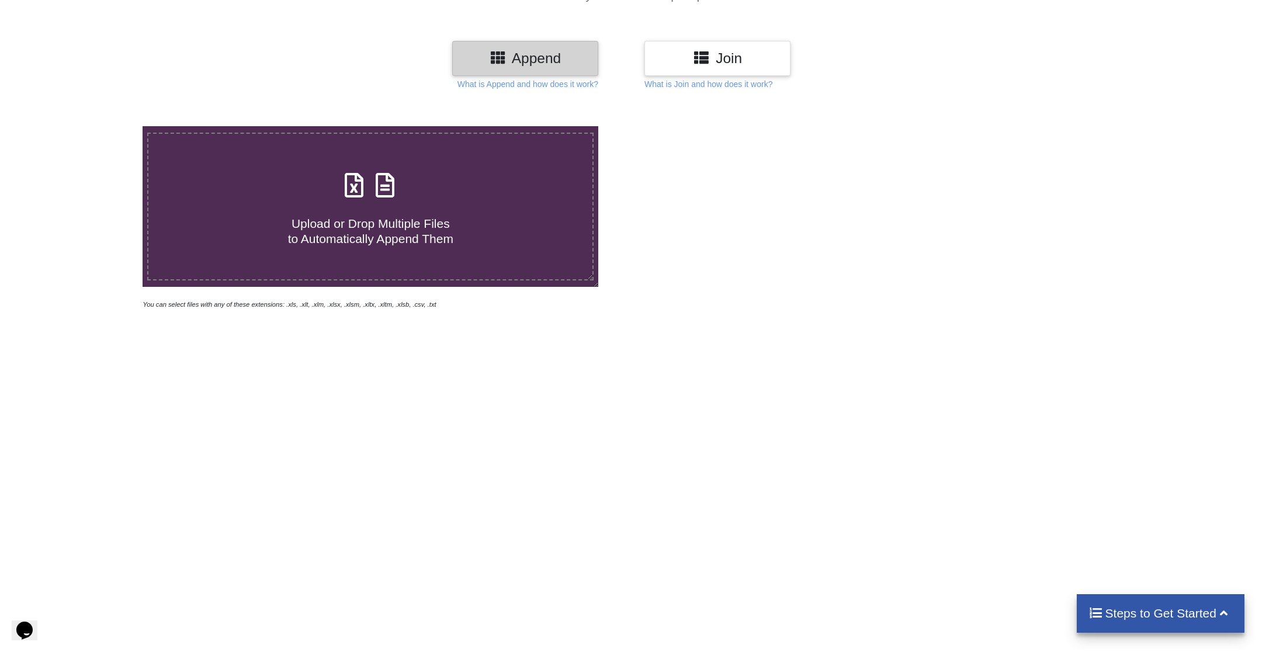  Describe the element at coordinates (527, 84) in the screenshot. I see `p: What is Append and how does it work?` at that location.